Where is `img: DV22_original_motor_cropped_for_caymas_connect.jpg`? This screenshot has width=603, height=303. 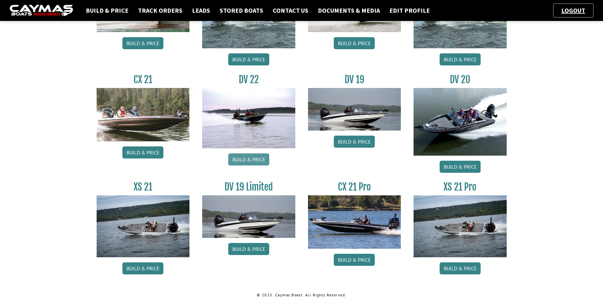 img: DV22_original_motor_cropped_for_caymas_connect.jpg is located at coordinates (249, 118).